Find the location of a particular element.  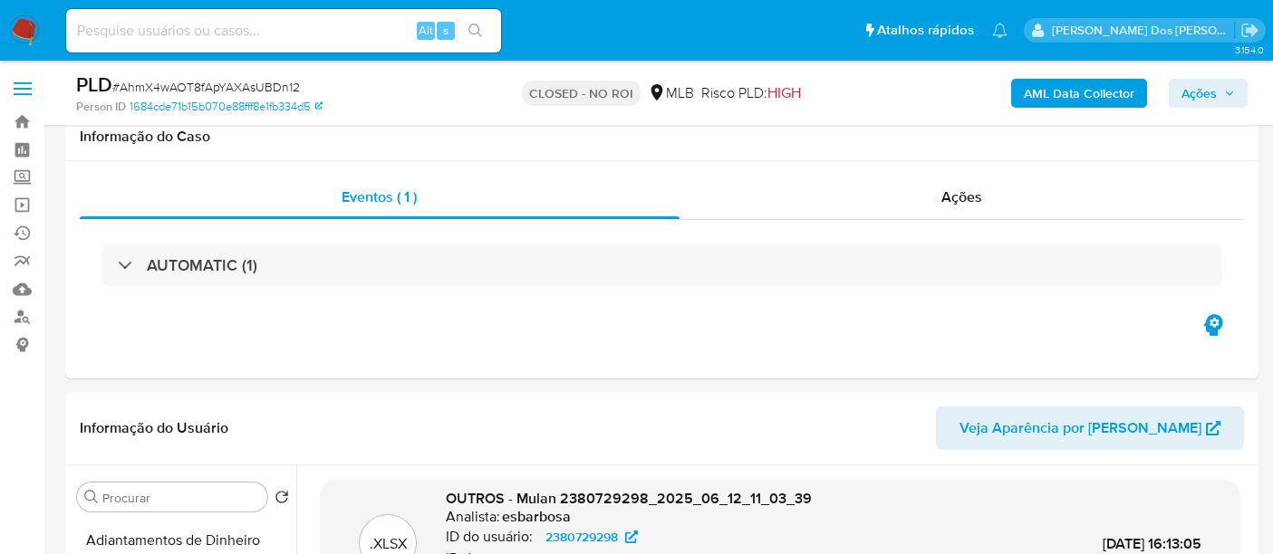

span: Atalhos rápidos is located at coordinates (925, 30).